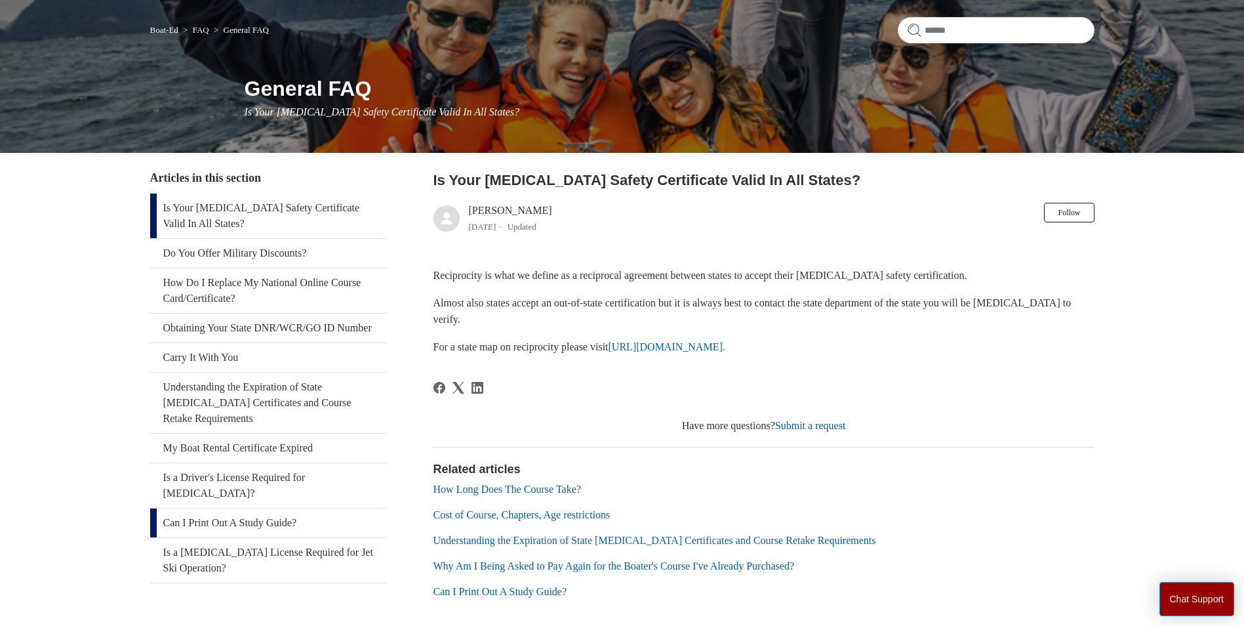  Describe the element at coordinates (268, 253) in the screenshot. I see `a: Do You Offer Military Discounts?` at that location.